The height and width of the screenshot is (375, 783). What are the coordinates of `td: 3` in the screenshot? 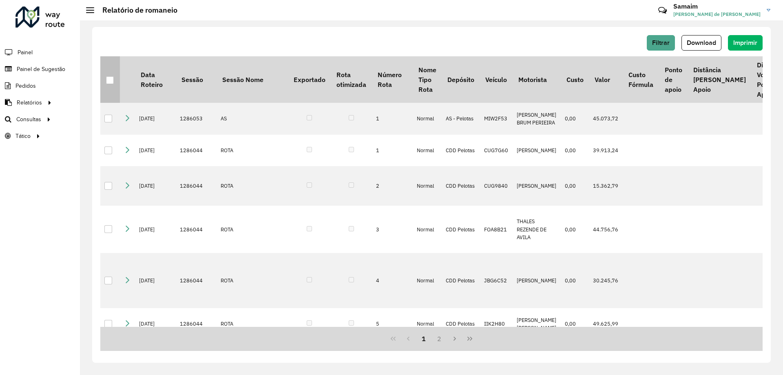 It's located at (392, 229).